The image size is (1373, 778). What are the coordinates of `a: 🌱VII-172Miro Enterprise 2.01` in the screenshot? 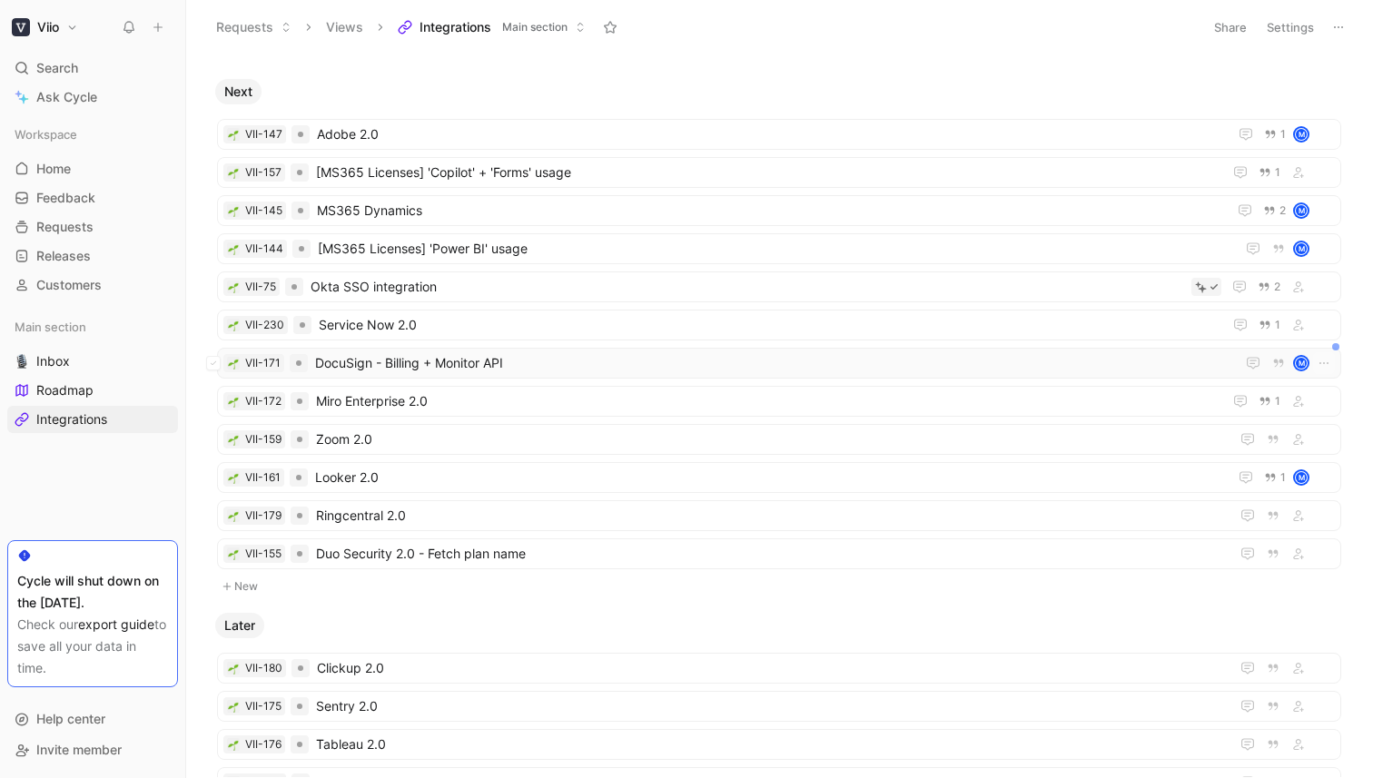 It's located at (779, 401).